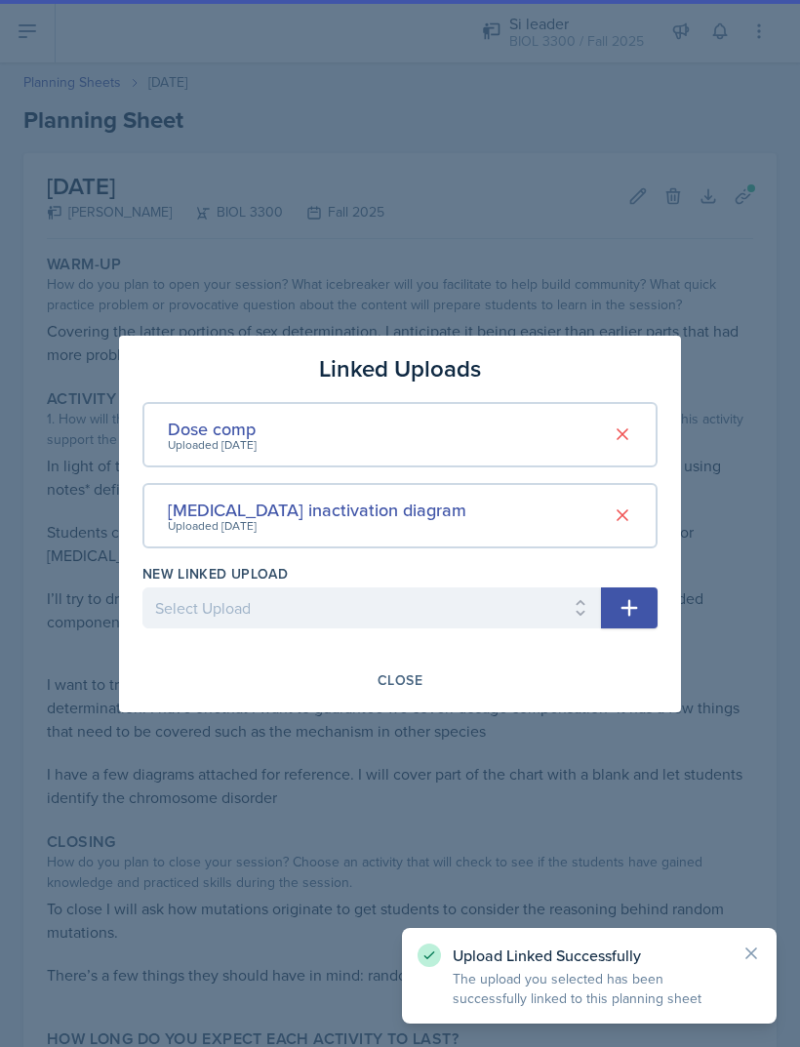  I want to click on div: Close, so click(400, 680).